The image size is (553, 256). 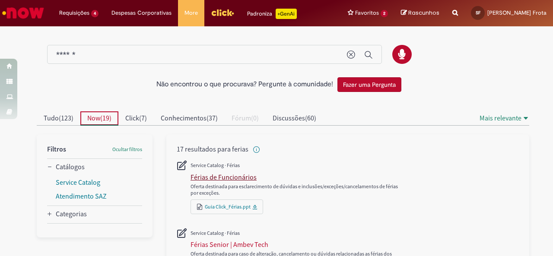 I want to click on span: Requisições, so click(x=74, y=13).